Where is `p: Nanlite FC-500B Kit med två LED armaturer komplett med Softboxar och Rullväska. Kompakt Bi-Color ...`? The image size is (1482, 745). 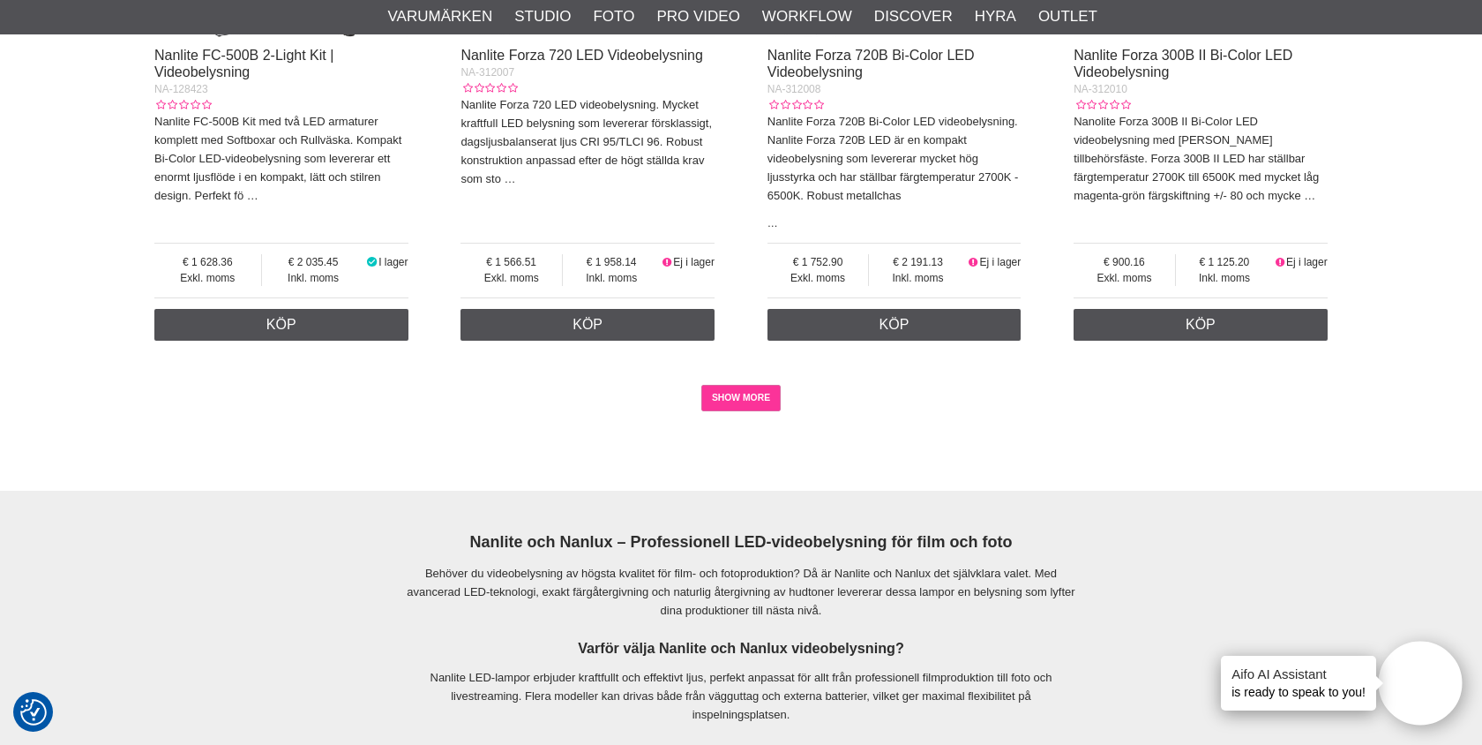 p: Nanlite FC-500B Kit med två LED armaturer komplett med Softboxar och Rullväska. Kompakt Bi-Color ... is located at coordinates (281, 159).